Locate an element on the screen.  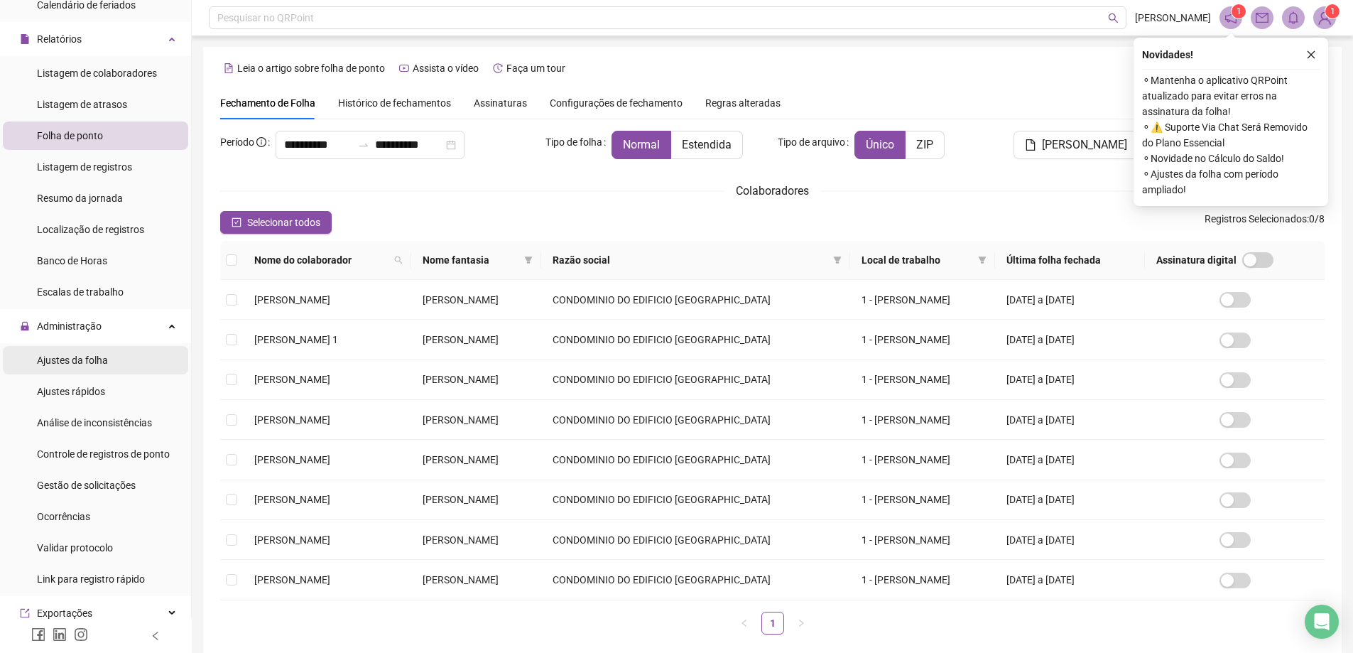
span: ⚬ Novidade no Cálculo do Saldo! is located at coordinates (1231, 158).